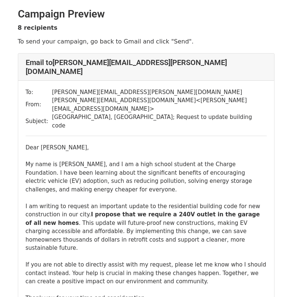 The image size is (292, 297). Describe the element at coordinates (39, 121) in the screenshot. I see `td: Subject:` at that location.